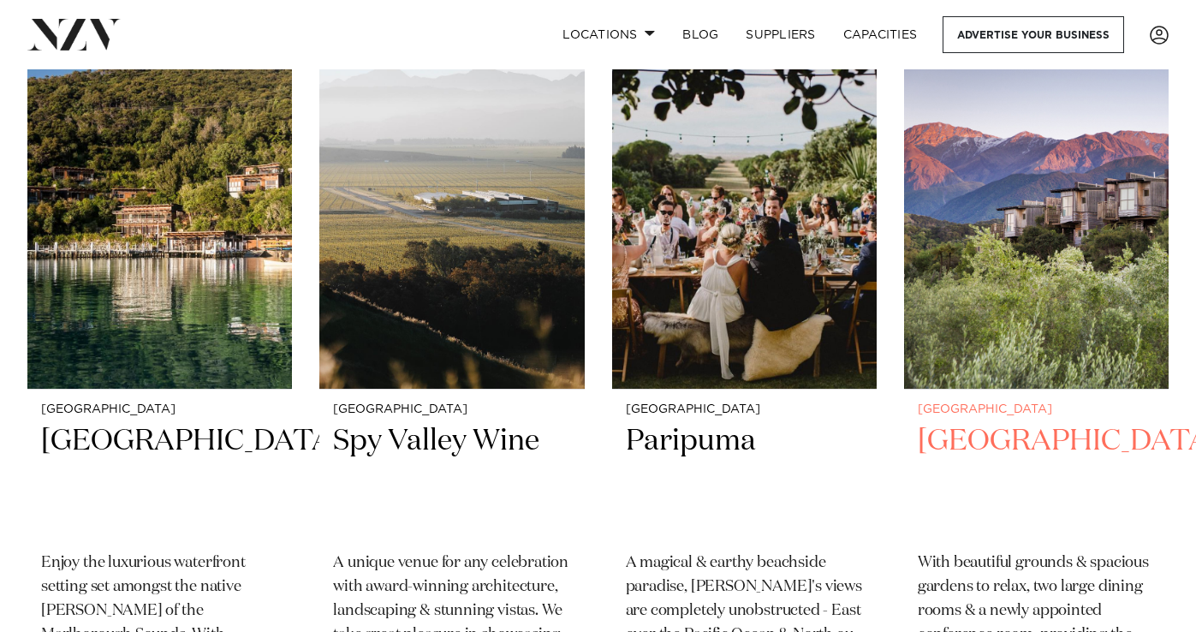 The image size is (1196, 632). What do you see at coordinates (451, 479) in the screenshot?
I see `h2: Spy Valley Wine` at bounding box center [451, 479].